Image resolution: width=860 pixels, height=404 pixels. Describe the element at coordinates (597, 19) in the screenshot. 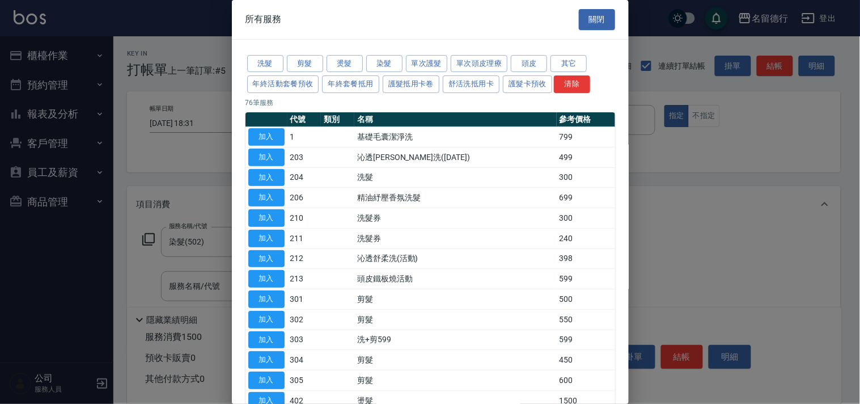

I see `button: 關閉` at that location.